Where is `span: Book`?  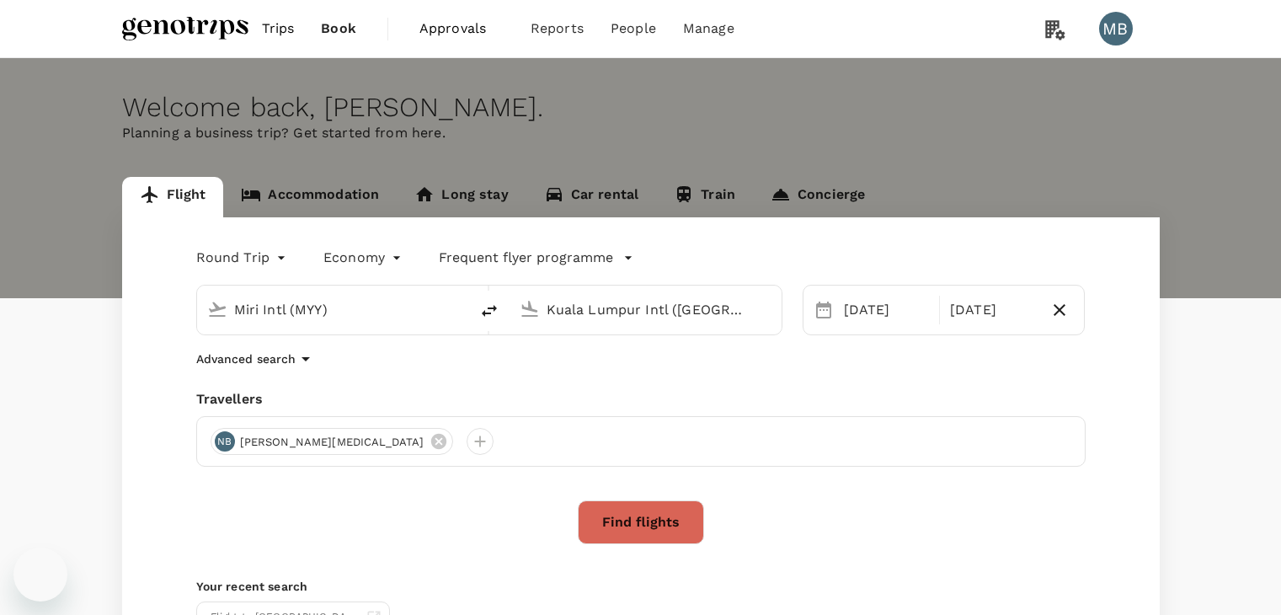
span: Book is located at coordinates (339, 29).